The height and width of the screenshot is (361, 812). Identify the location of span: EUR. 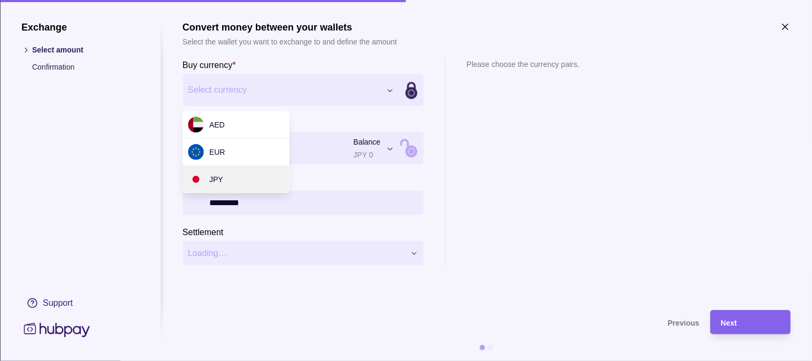
(217, 152).